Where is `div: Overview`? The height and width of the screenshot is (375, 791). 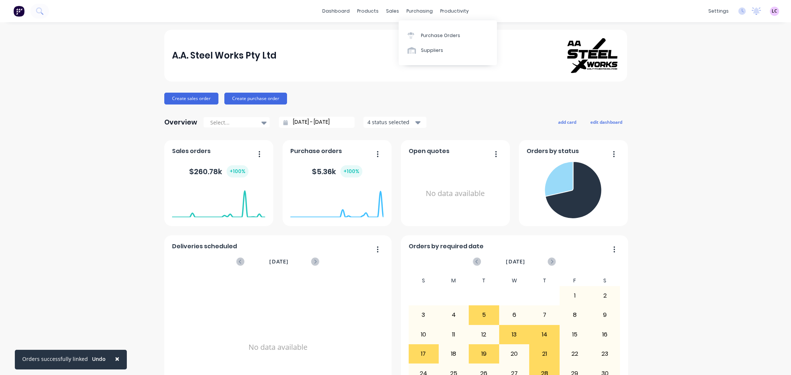 div: Overview is located at coordinates (181, 122).